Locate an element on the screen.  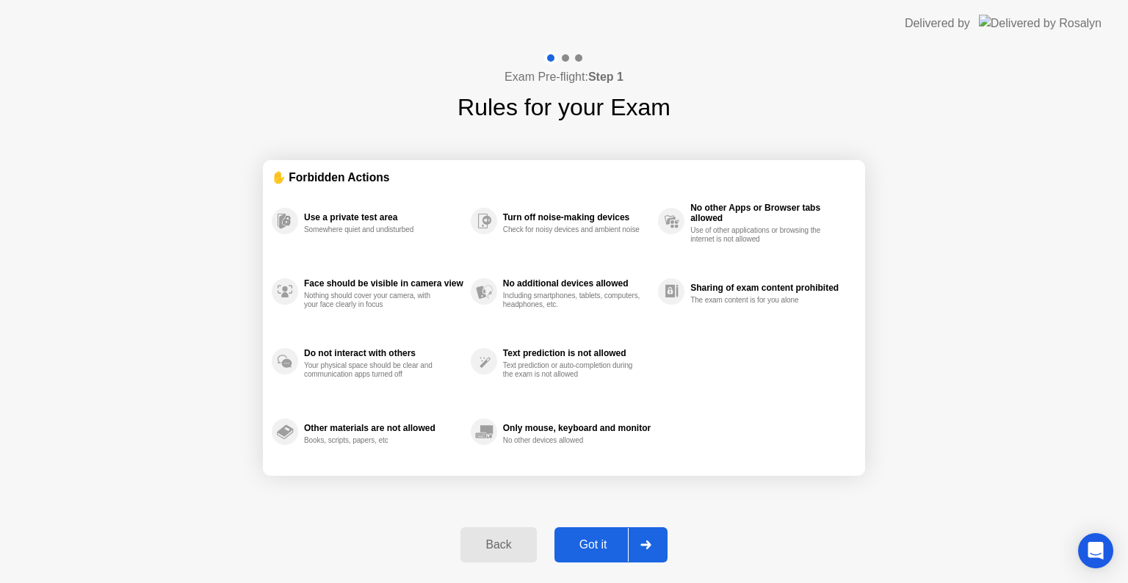
div: Text prediction is not allowed is located at coordinates (577, 353).